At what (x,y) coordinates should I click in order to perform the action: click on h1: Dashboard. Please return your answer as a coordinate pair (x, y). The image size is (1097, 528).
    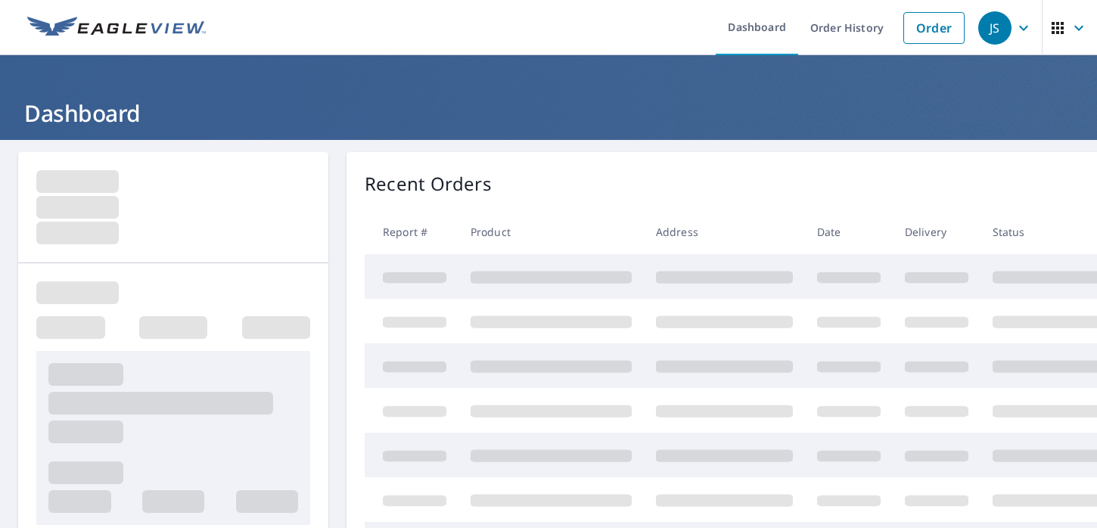
    Looking at the image, I should click on (548, 113).